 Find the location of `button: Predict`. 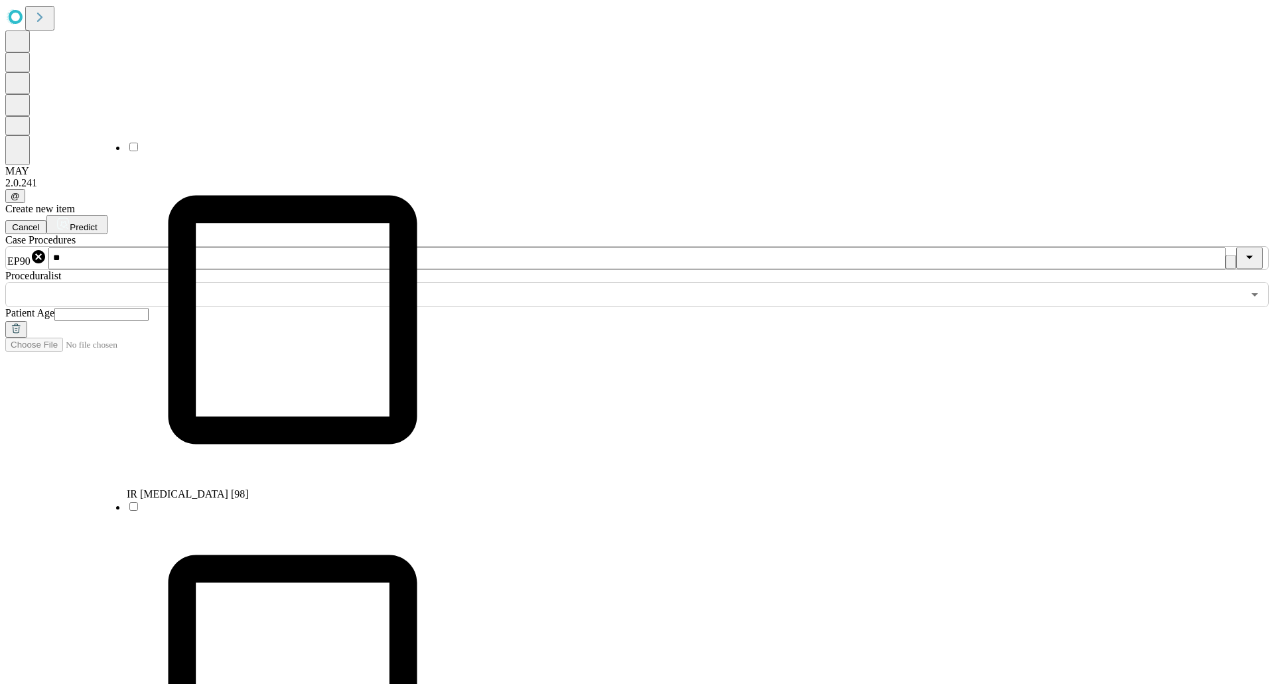

button: Predict is located at coordinates (77, 224).